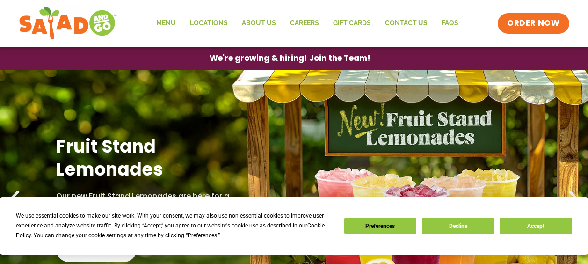 This screenshot has width=588, height=264. I want to click on img: new-SAG-logo-768×292, so click(68, 23).